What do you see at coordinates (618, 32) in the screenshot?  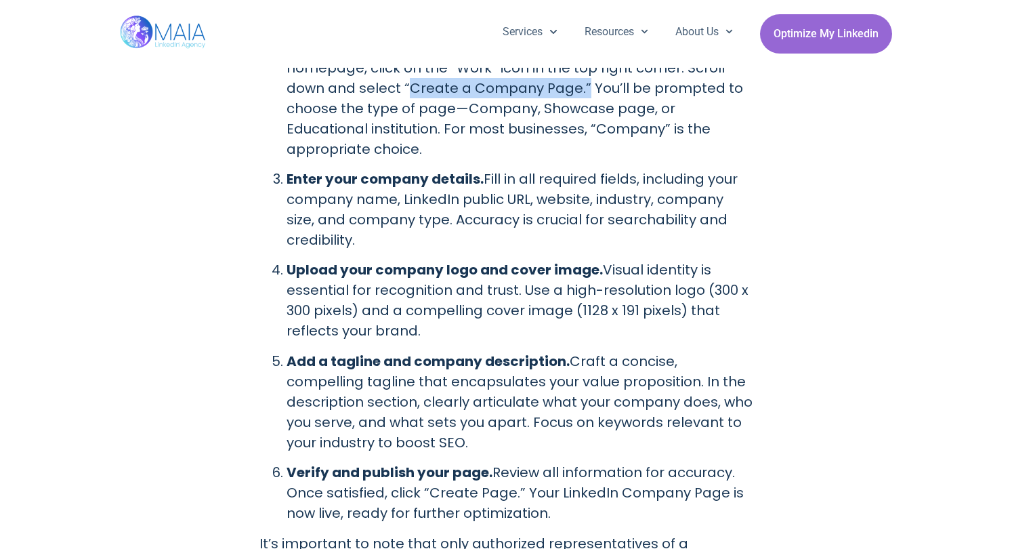 I see `nav: Menu` at bounding box center [618, 32].